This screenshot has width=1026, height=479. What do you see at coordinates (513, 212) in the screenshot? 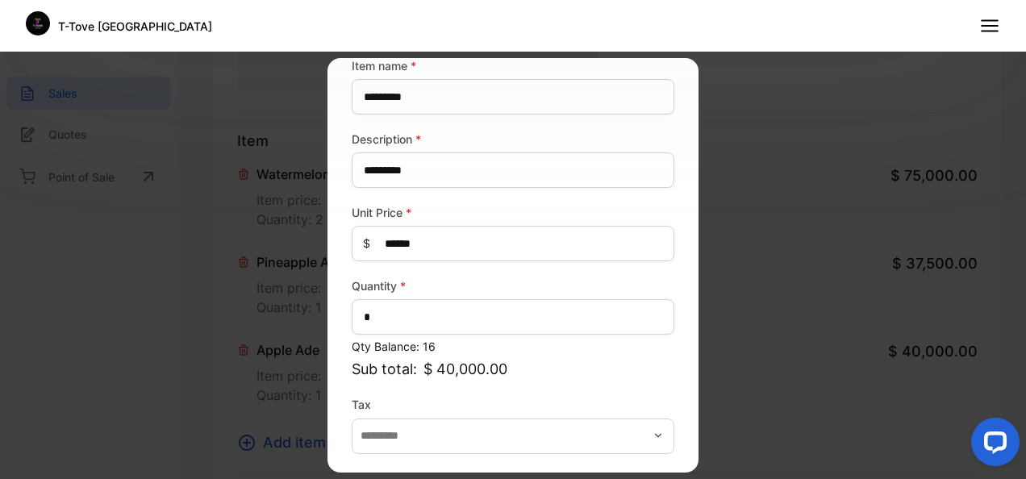
I see `label: Unit Price` at bounding box center [513, 212].